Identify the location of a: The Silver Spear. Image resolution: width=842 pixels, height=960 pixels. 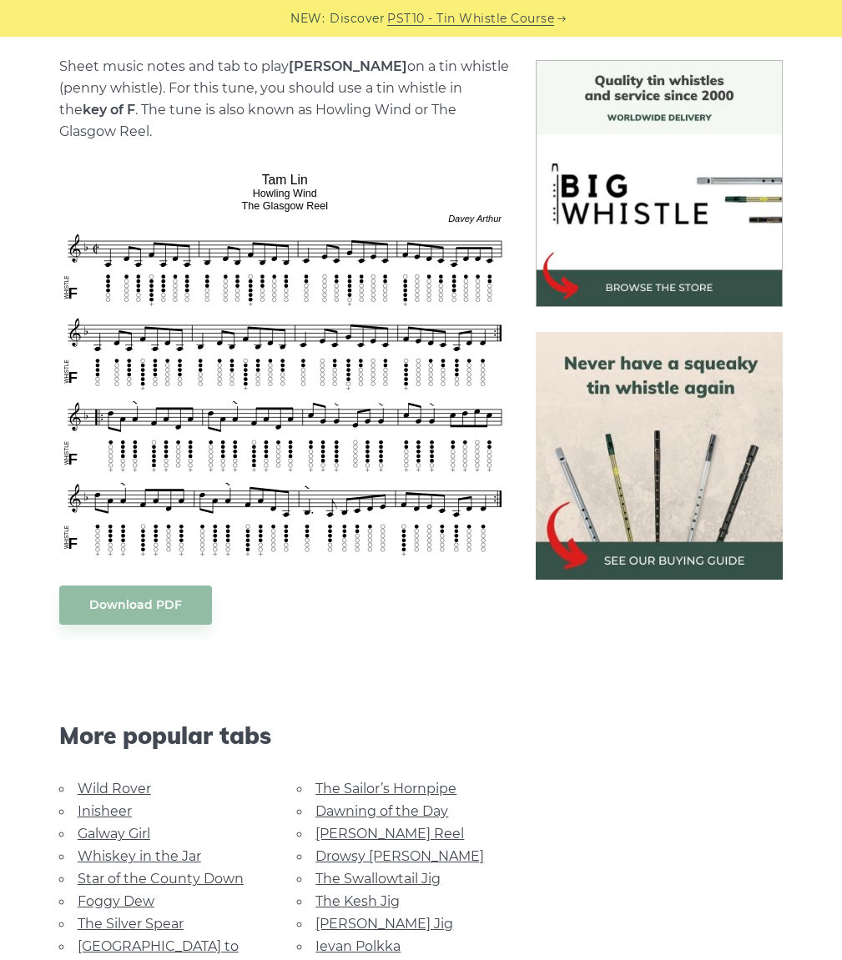
(130, 923).